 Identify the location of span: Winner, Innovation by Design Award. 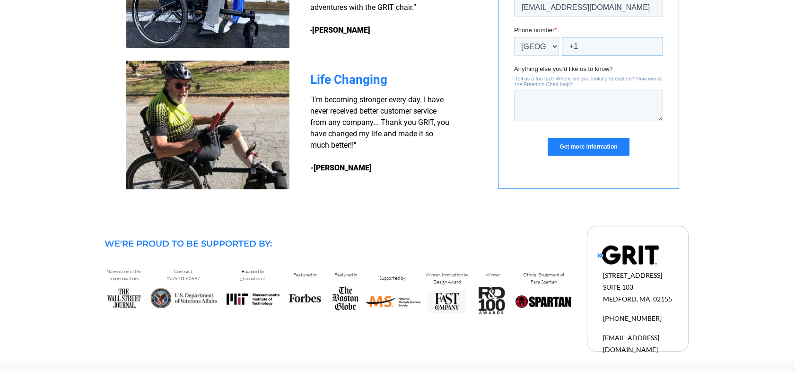
(447, 278).